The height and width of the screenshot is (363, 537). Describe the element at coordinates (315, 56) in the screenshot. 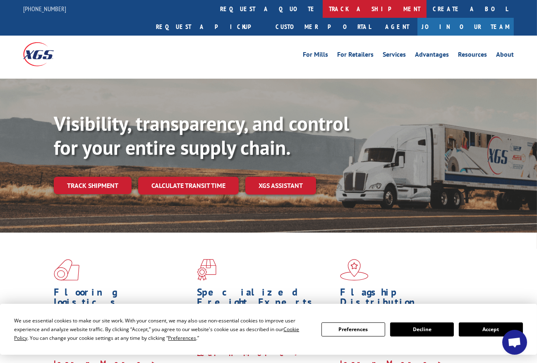

I see `a: For Mills` at that location.